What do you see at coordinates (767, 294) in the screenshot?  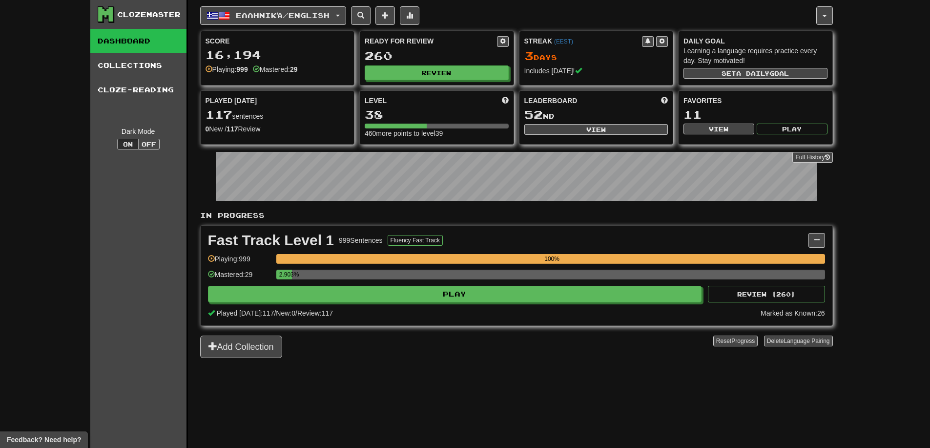 I see `button: Review (260)` at bounding box center [767, 294].